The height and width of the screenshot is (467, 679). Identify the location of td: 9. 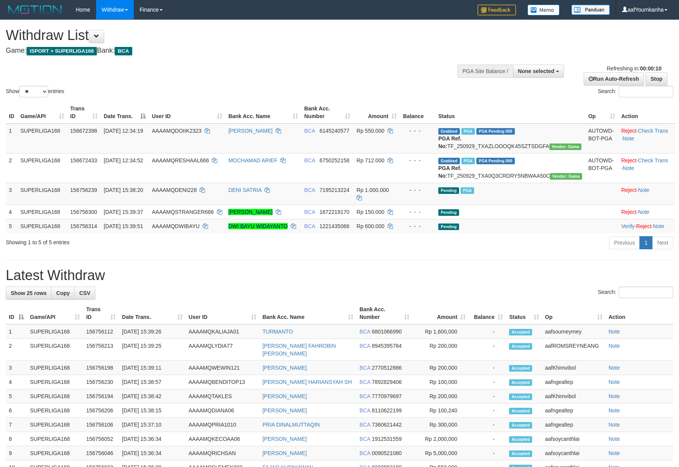
(16, 453).